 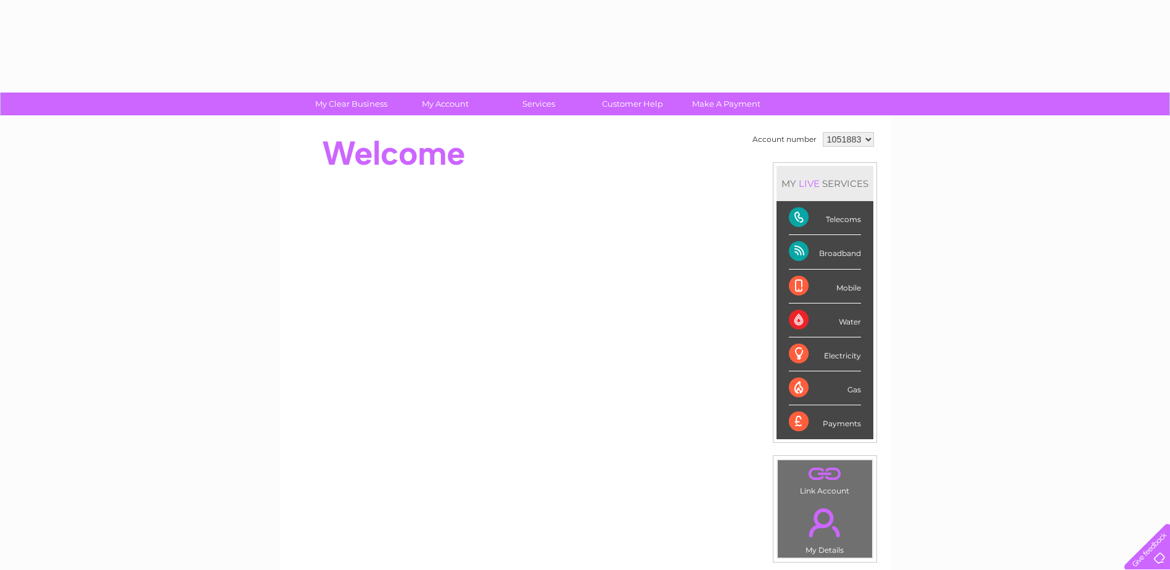 I want to click on a: Customer Help, so click(x=632, y=104).